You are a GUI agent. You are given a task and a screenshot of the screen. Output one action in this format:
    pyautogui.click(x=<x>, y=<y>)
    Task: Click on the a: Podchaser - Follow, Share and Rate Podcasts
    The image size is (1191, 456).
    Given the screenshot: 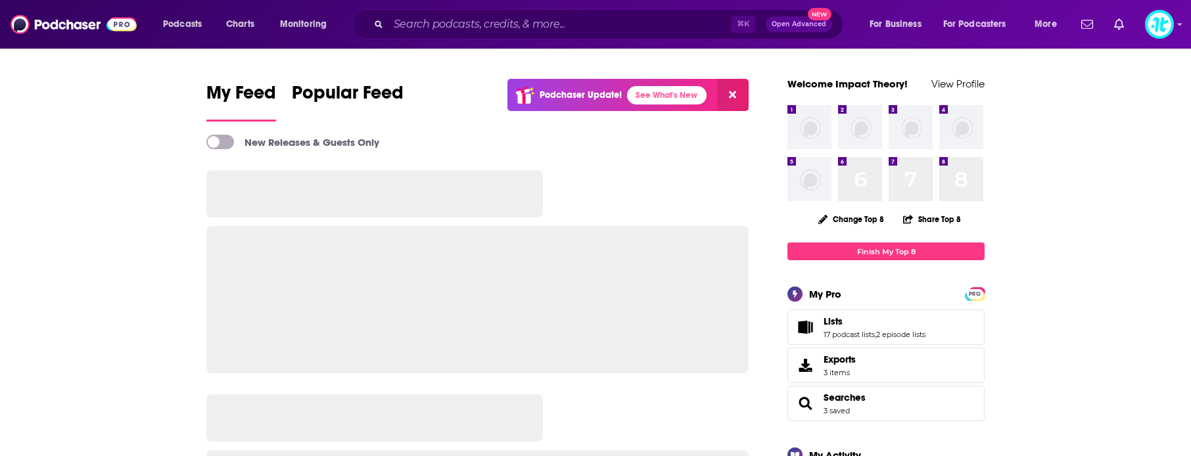 What is the action you would take?
    pyautogui.click(x=74, y=24)
    